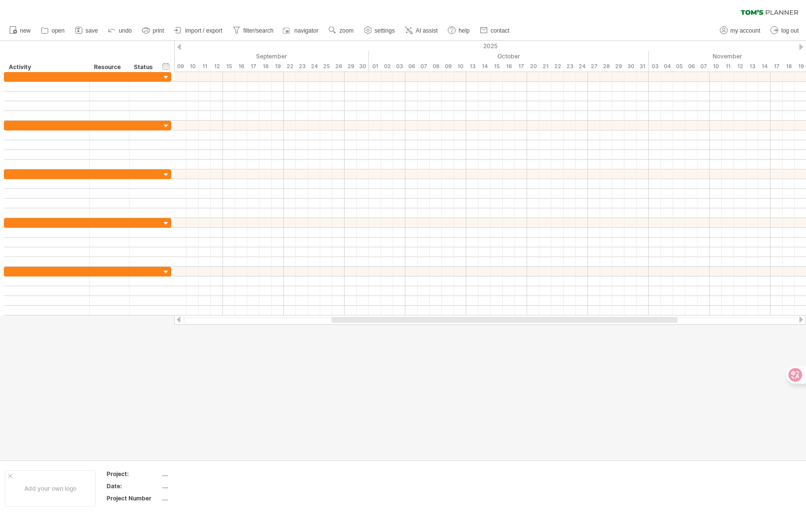 The width and height of the screenshot is (806, 516). What do you see at coordinates (277, 66) in the screenshot?
I see `div: Friday, 19 September 2025` at bounding box center [277, 66].